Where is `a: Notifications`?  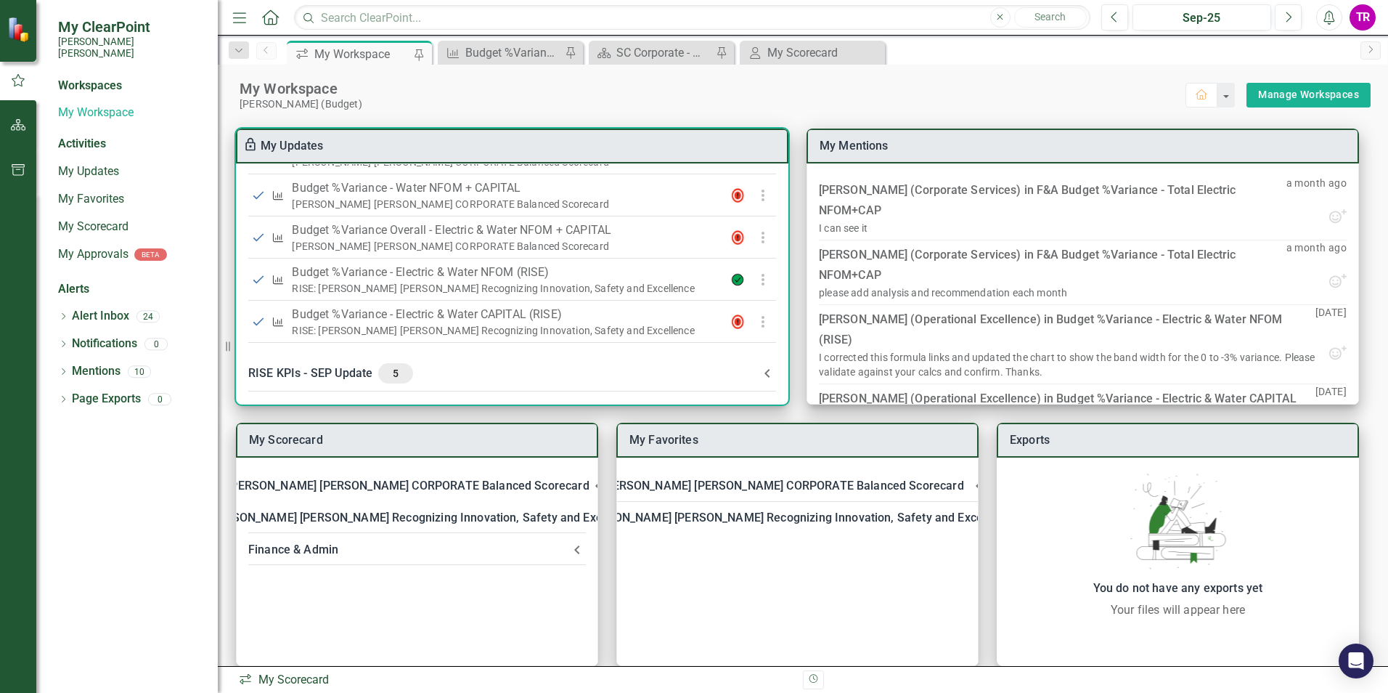 a: Notifications is located at coordinates (105, 343).